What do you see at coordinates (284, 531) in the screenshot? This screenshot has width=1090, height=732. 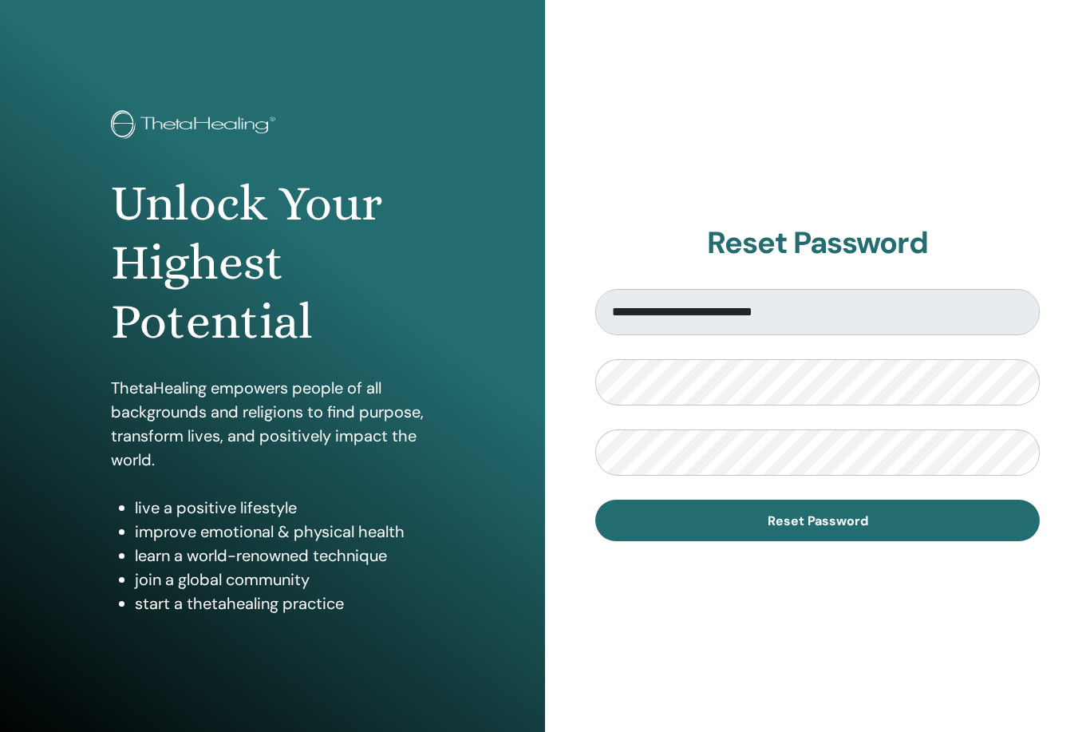 I see `li: improve emotional & physical health` at bounding box center [284, 531].